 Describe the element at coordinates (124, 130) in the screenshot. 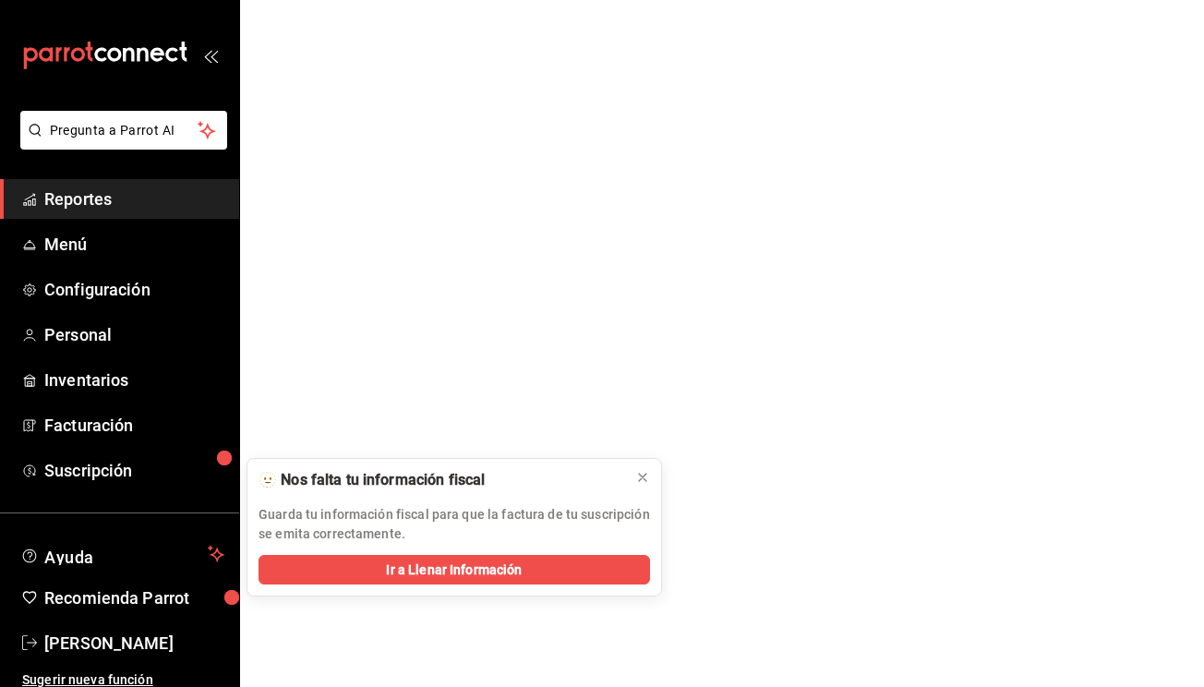

I see `button: Pregunta a Parrot AI` at that location.